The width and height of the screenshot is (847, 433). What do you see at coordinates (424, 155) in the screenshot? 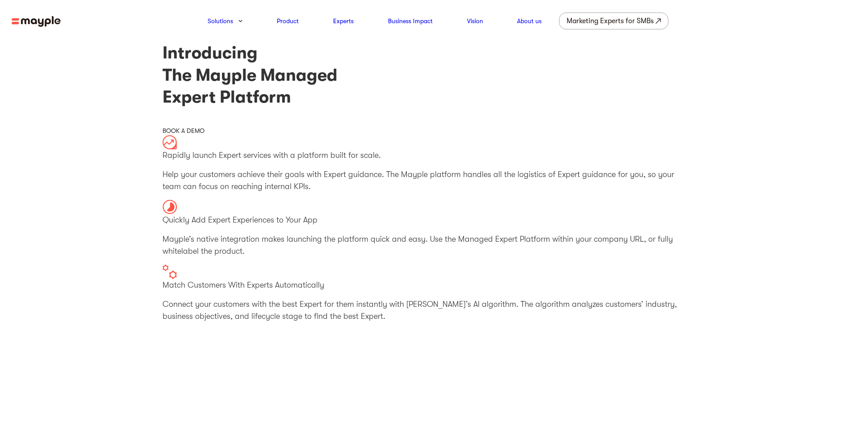
I see `p: Rapidly launch Expert services with a platform built for scale.` at bounding box center [424, 155].